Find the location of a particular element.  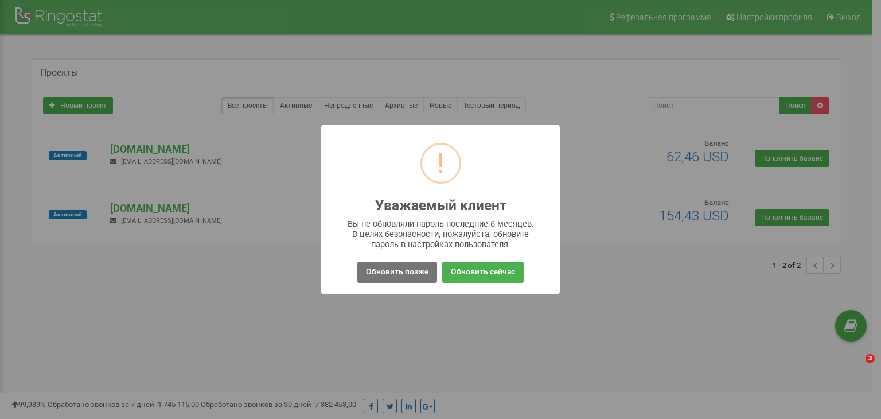

button: Обновить позже is located at coordinates (397, 272).